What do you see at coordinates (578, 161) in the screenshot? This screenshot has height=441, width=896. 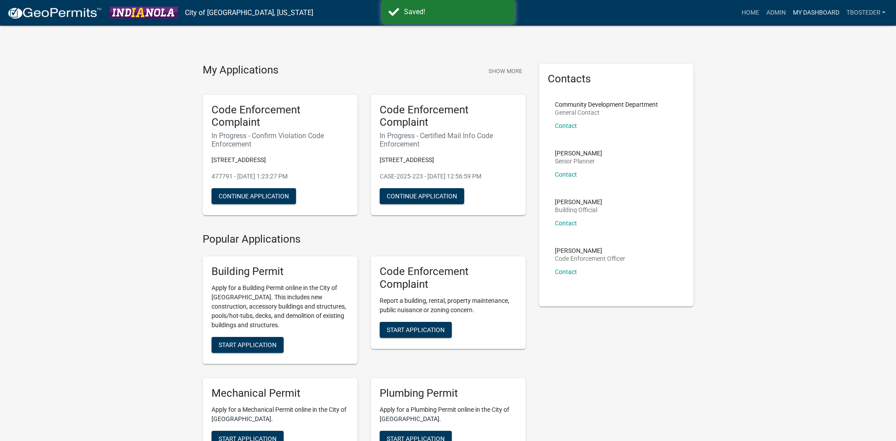 I see `p: Senior Planner` at bounding box center [578, 161].